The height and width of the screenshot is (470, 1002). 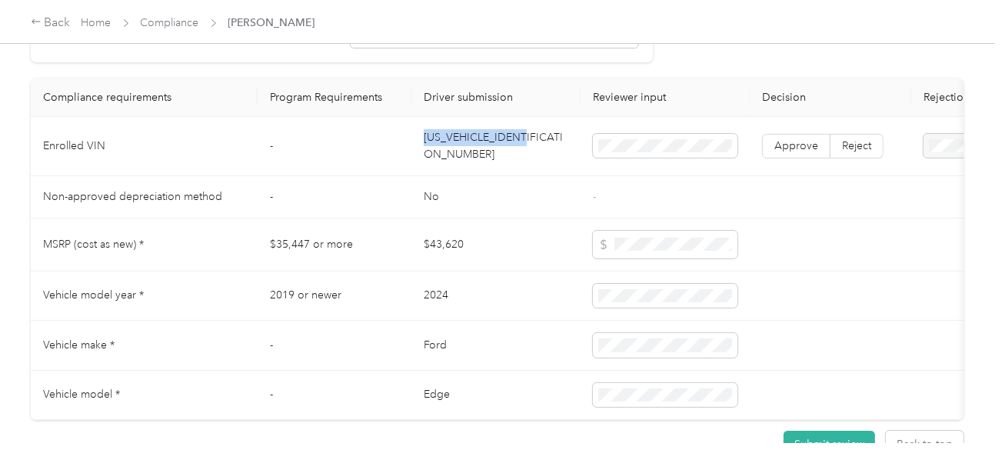 What do you see at coordinates (93, 295) in the screenshot?
I see `span: Vehicle model year *` at bounding box center [93, 295].